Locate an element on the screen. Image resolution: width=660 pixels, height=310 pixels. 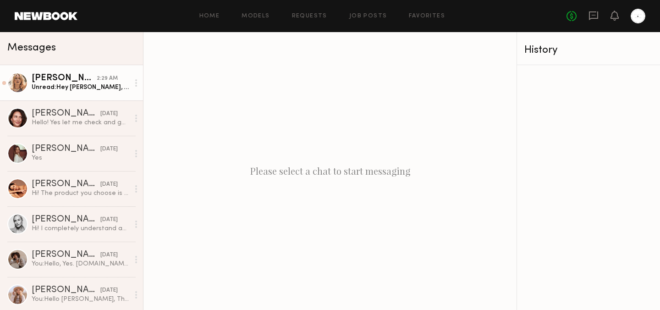
div: Hello! Yes let me check and get bsck! is located at coordinates (80, 122).